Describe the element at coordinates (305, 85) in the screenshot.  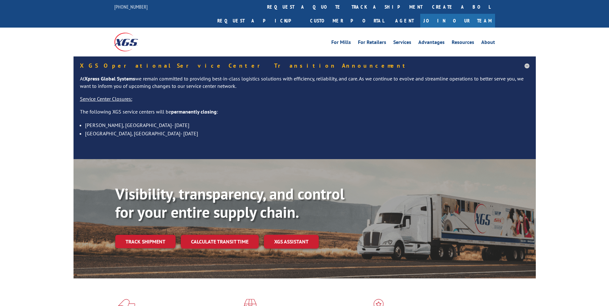
I see `p: At we remain committed to providing best-in-class logistics solutions with efficiency, reliabilit...` at that location.